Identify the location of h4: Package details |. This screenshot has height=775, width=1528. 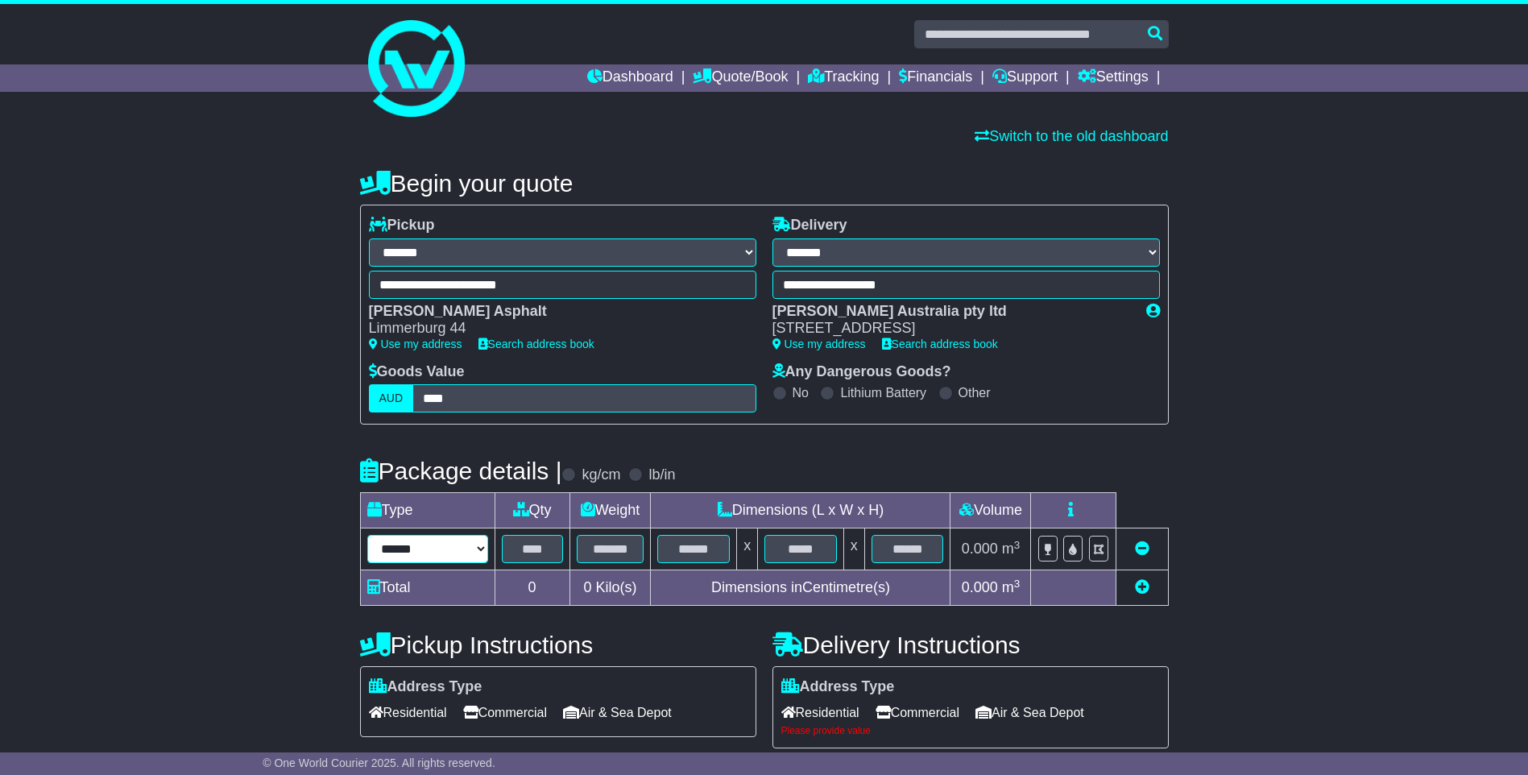
(461, 470).